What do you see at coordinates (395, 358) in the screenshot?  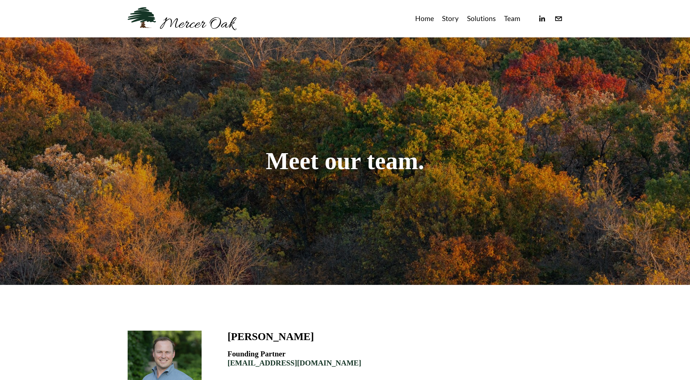 I see `h4: Founding Partner` at bounding box center [395, 358].